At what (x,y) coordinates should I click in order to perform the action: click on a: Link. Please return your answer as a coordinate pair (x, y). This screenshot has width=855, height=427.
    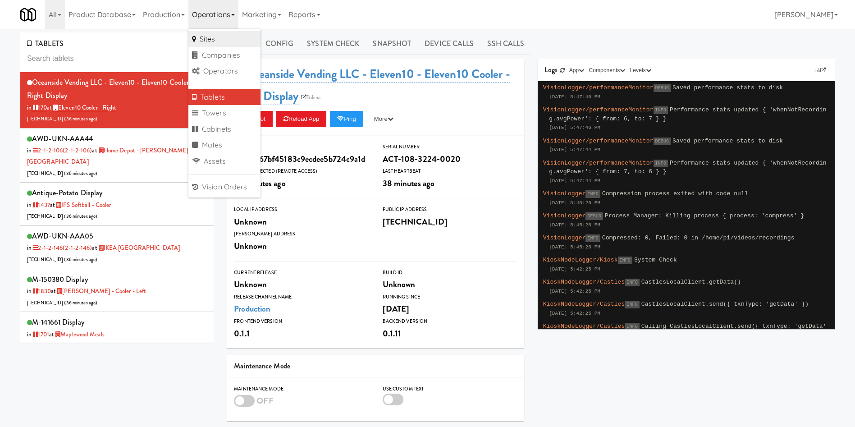
    Looking at the image, I should click on (818, 70).